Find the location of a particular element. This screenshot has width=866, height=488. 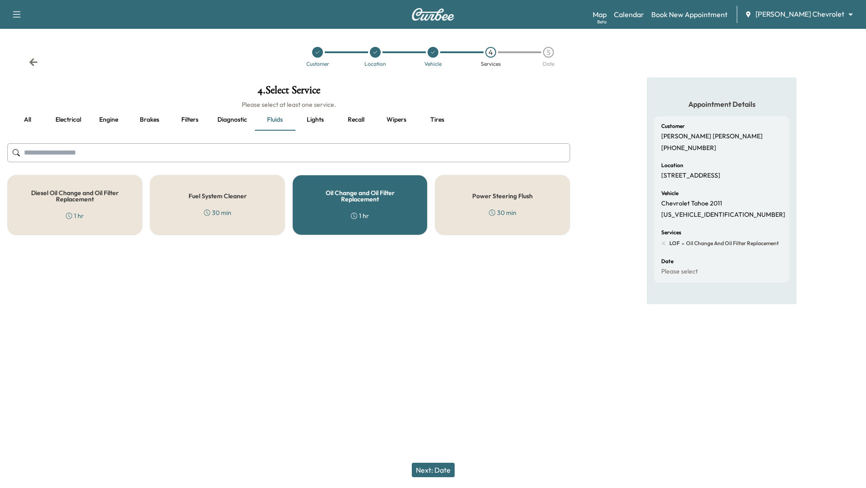

div: Vehicle is located at coordinates (433, 64).